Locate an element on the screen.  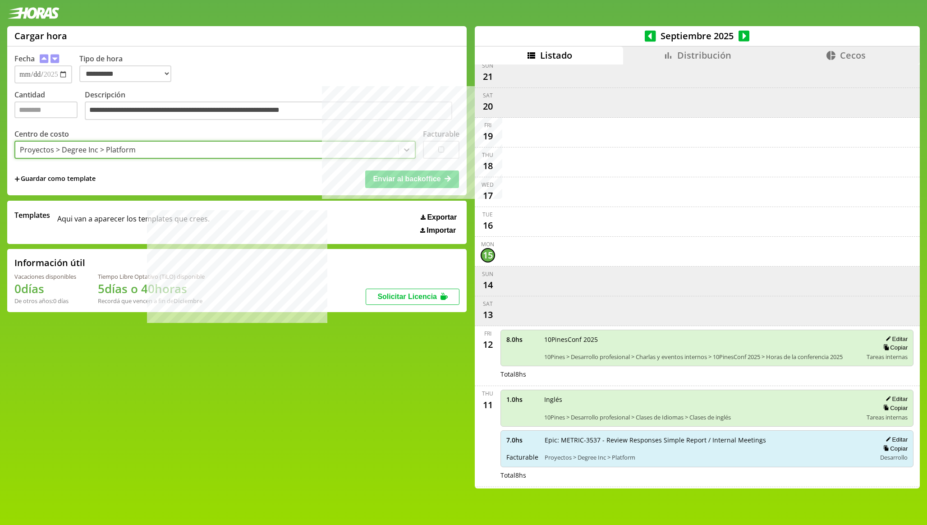
div: 14 is located at coordinates (488, 285).